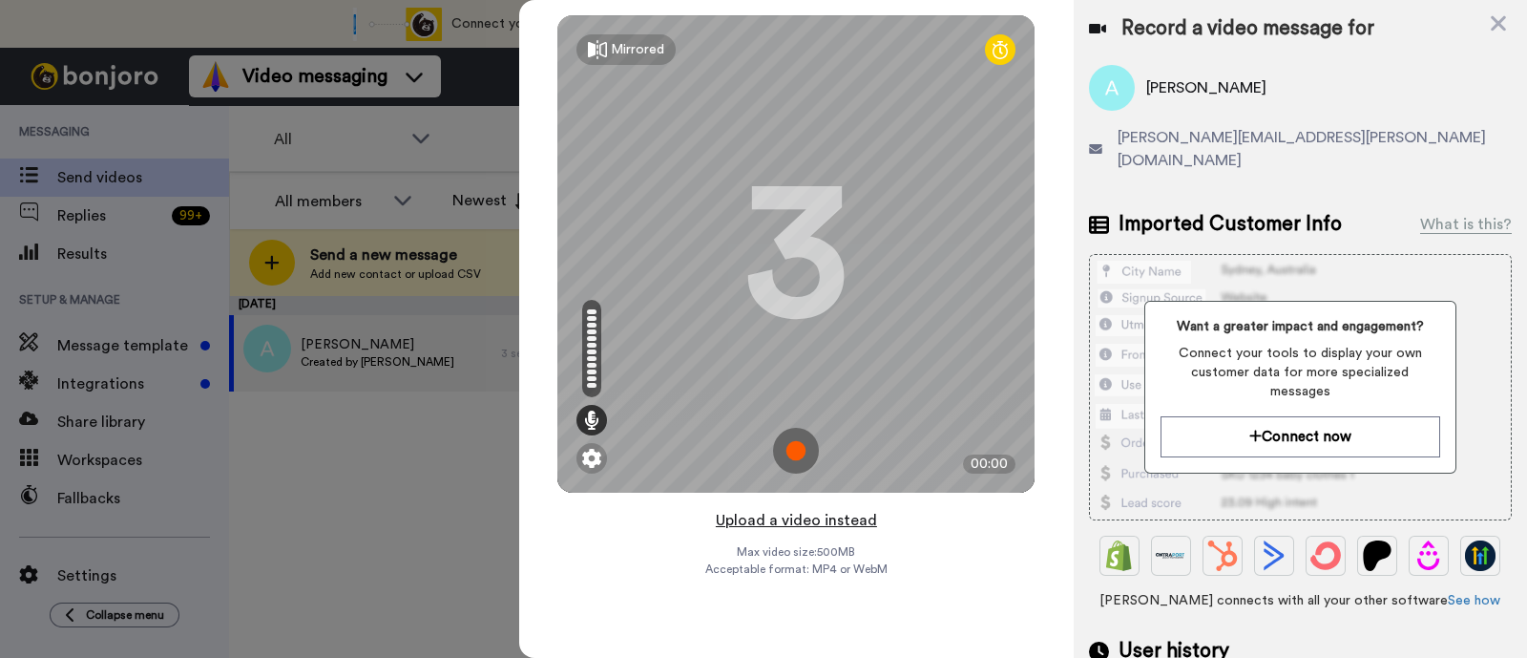 The image size is (1527, 658). Describe the element at coordinates (1223, 555) in the screenshot. I see `img: Hubspot` at that location.